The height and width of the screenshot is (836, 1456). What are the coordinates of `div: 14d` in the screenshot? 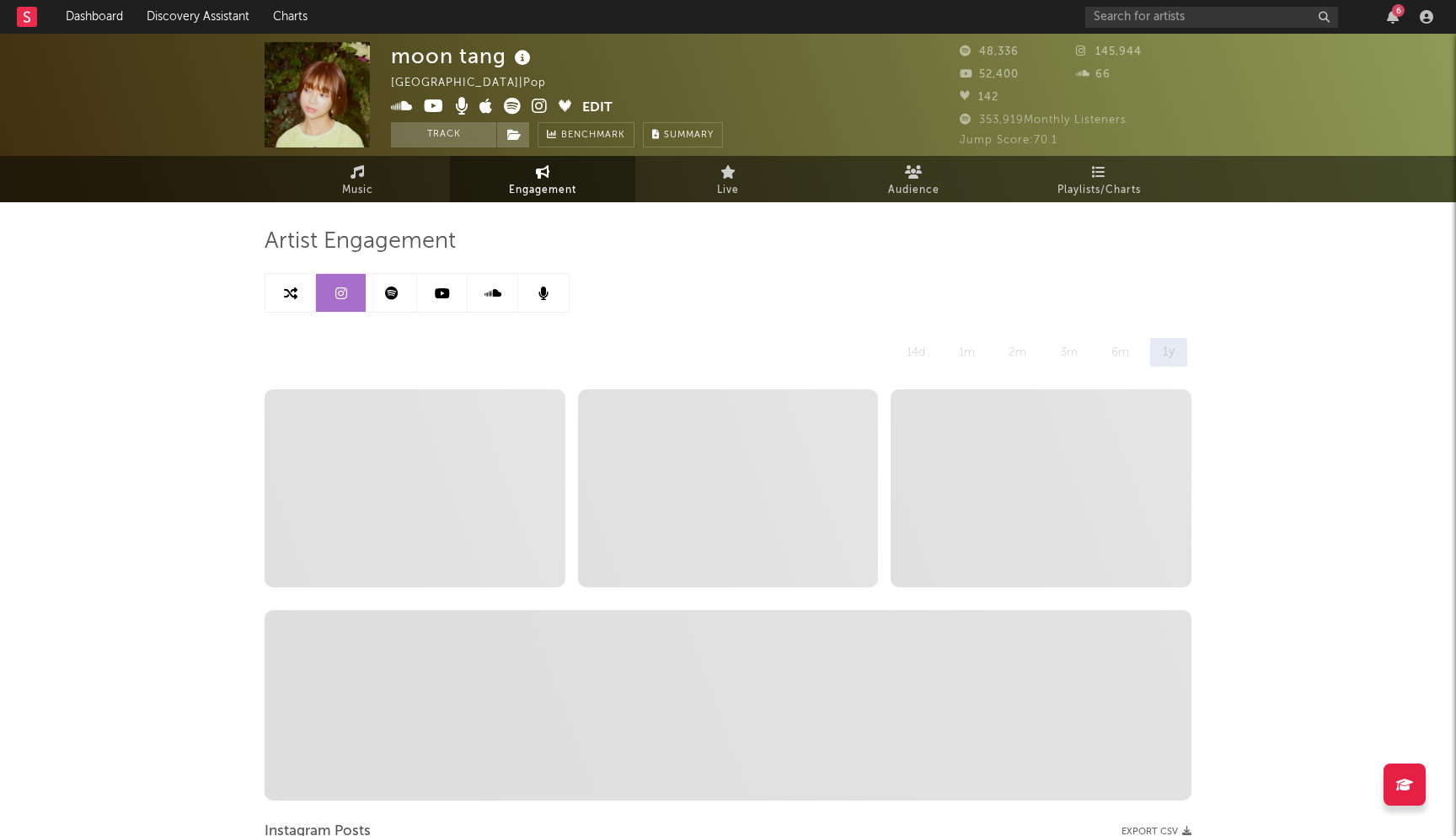 It's located at (915, 353).